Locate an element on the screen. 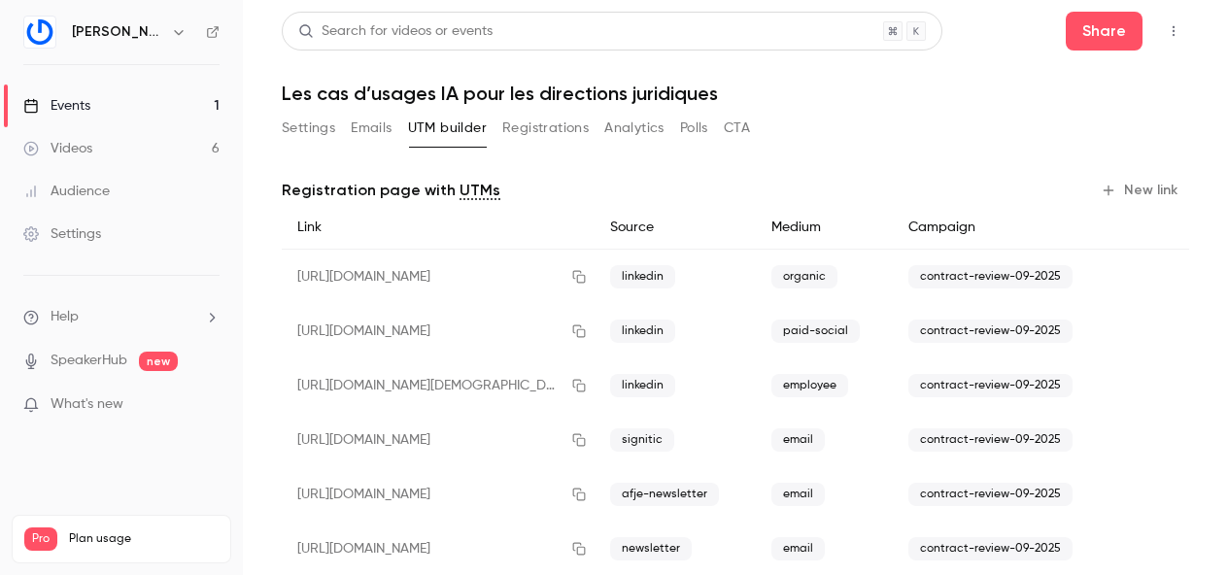 This screenshot has width=1228, height=575. button: Registrations is located at coordinates (545, 128).